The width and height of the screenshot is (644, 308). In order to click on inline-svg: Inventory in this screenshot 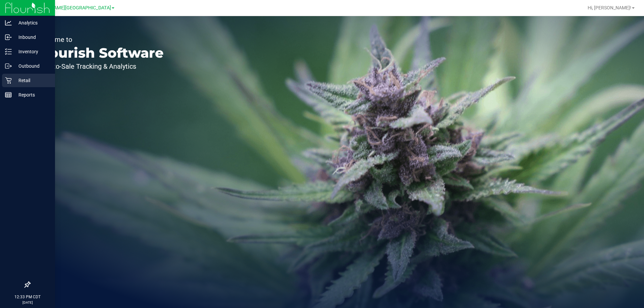, I will do `click(8, 52)`.